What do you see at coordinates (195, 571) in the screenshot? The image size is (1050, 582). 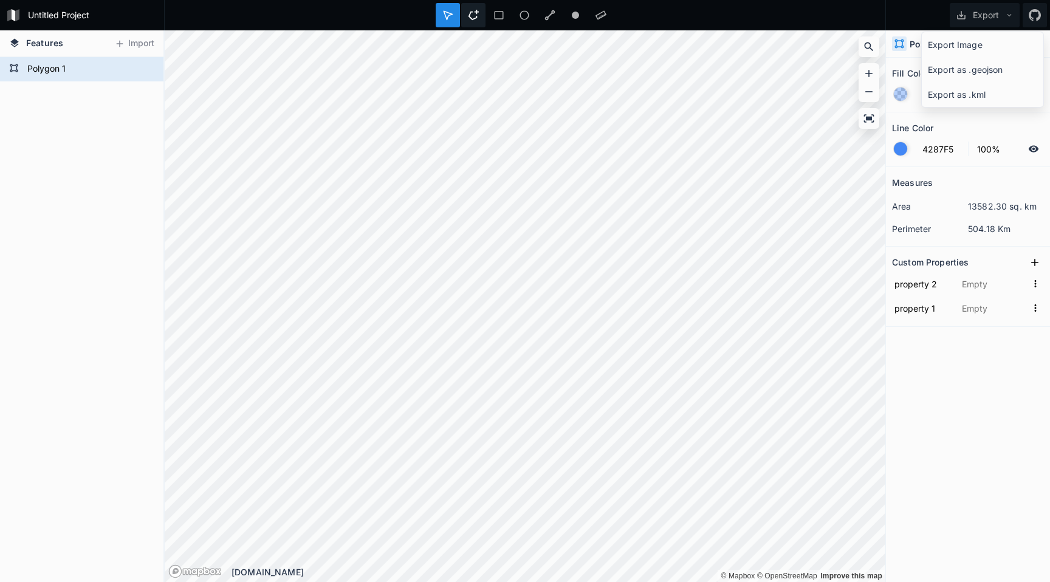 I see `a: Mapbox logo` at bounding box center [195, 571].